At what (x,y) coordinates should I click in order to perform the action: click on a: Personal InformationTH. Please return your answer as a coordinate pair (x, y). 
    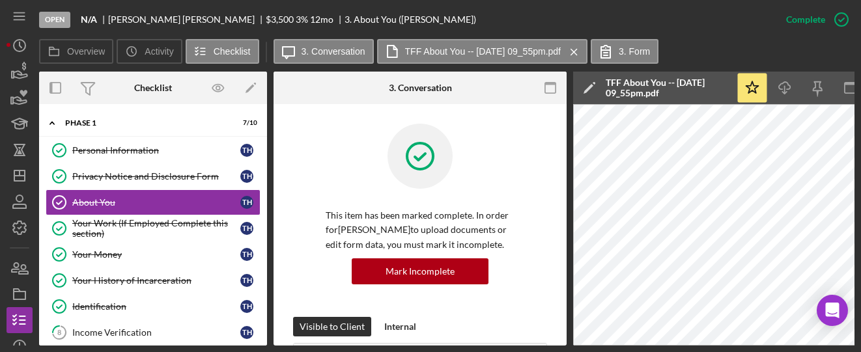
    Looking at the image, I should click on (153, 150).